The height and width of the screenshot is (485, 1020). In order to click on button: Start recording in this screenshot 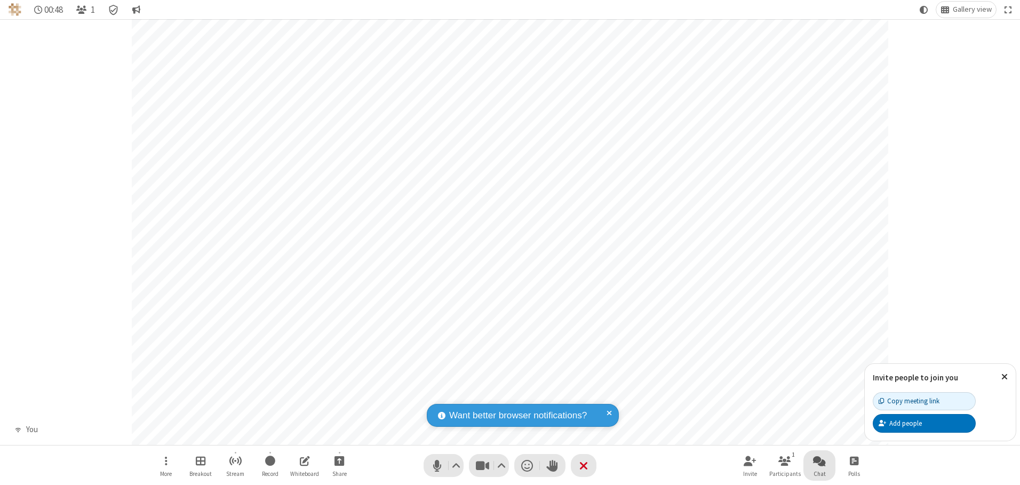, I will do `click(270, 465)`.